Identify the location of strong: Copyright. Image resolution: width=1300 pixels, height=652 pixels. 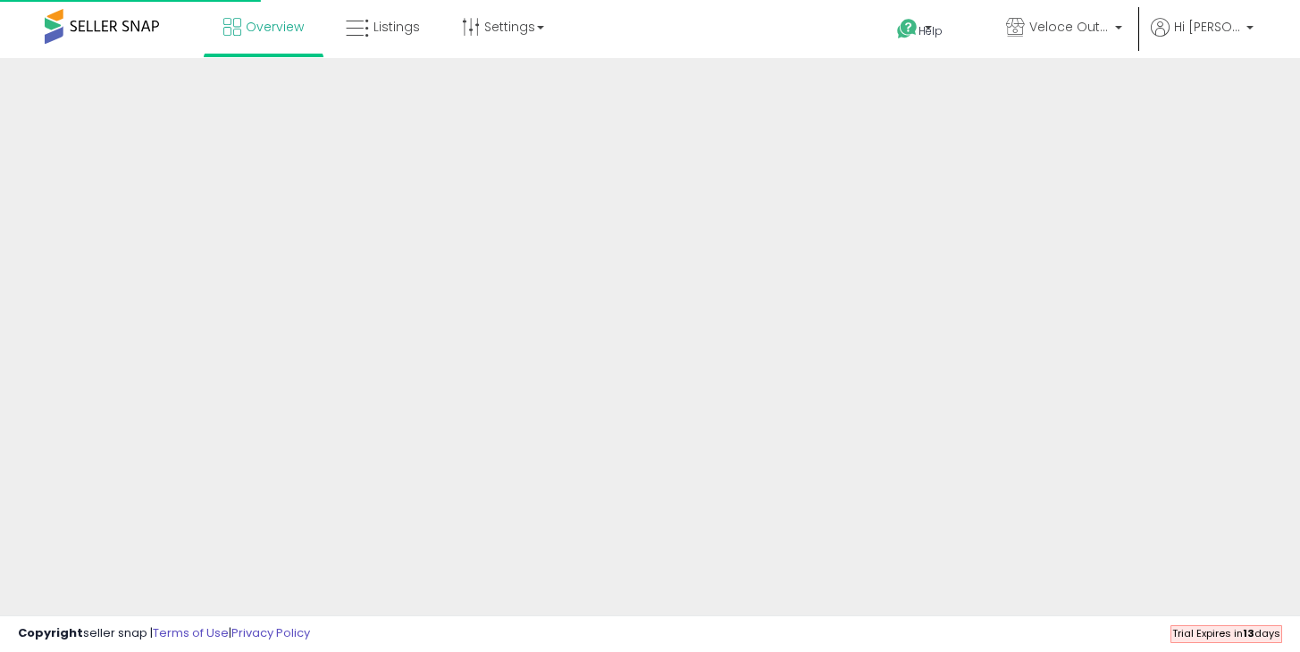
(50, 633).